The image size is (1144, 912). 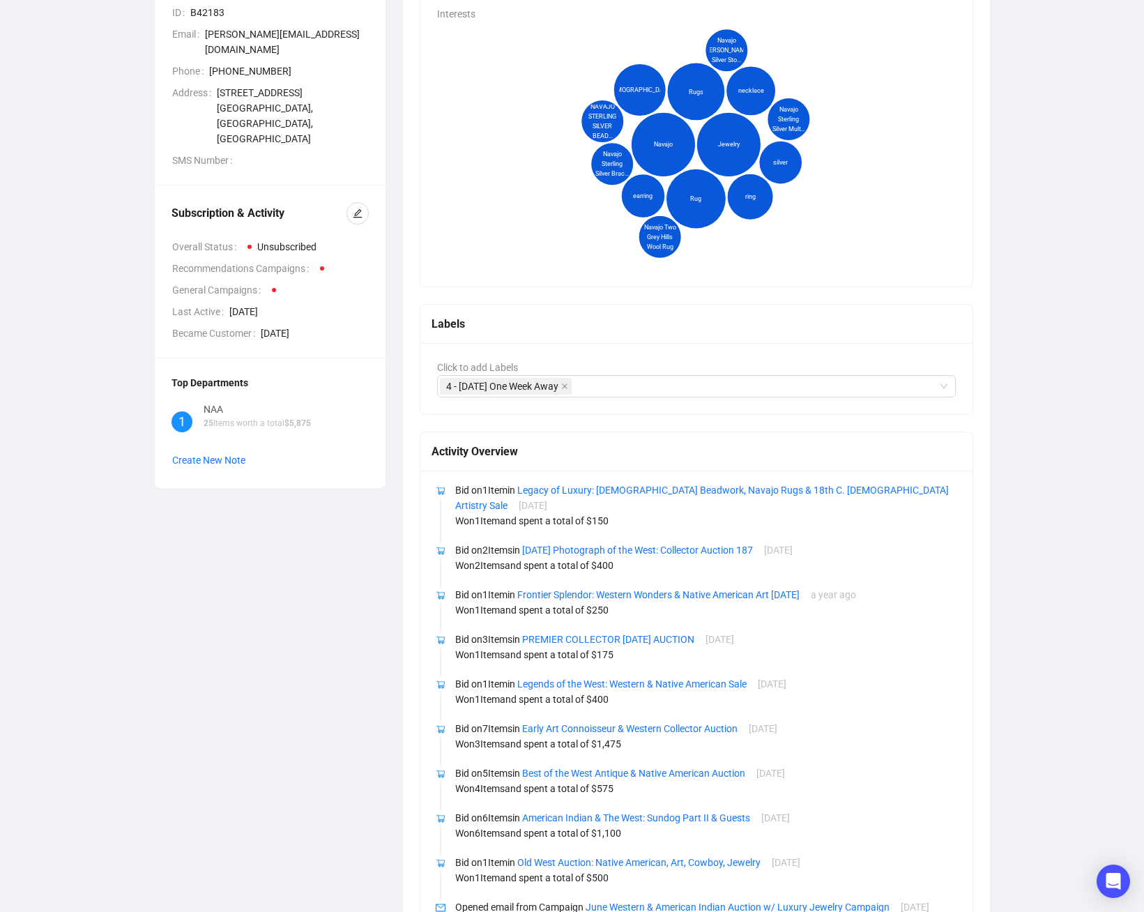 I want to click on div: Open Intercom Messenger, so click(x=1114, y=882).